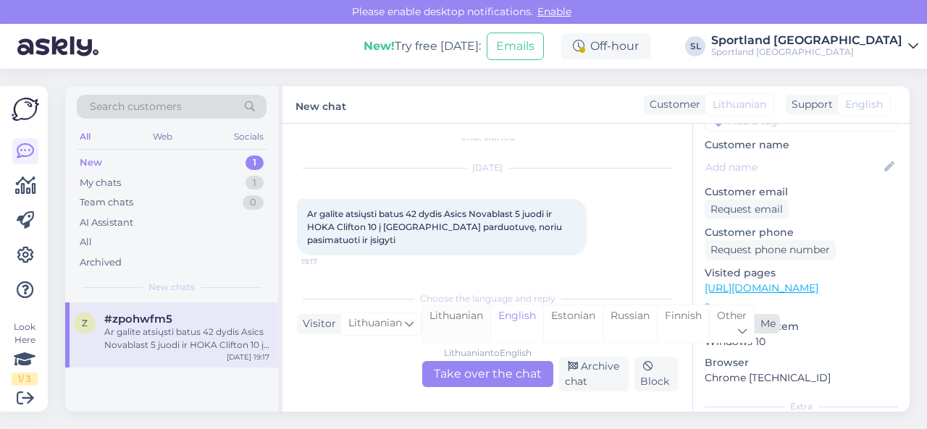 This screenshot has height=429, width=927. Describe the element at coordinates (801, 145) in the screenshot. I see `p: Customer name` at that location.